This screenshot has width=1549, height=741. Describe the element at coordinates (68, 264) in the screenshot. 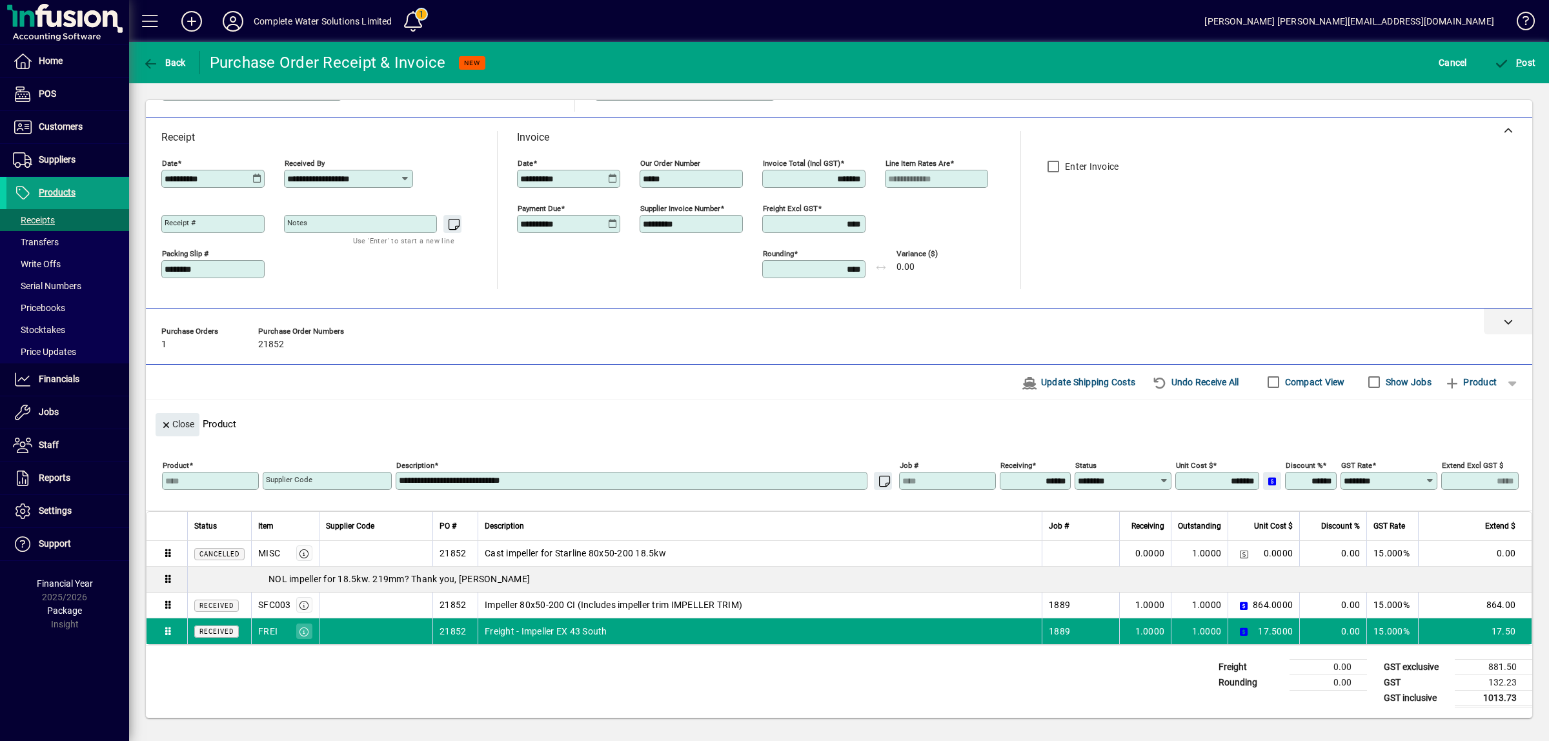

I see `a: Write Offs` at that location.